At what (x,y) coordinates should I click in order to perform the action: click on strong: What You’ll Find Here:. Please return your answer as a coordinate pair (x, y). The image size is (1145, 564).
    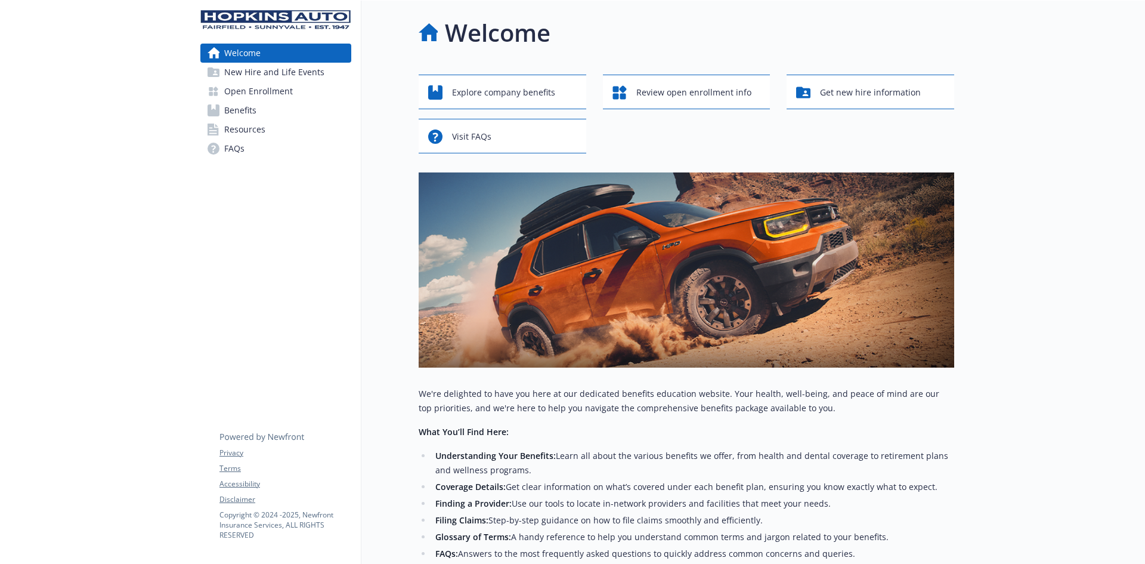
    Looking at the image, I should click on (463, 431).